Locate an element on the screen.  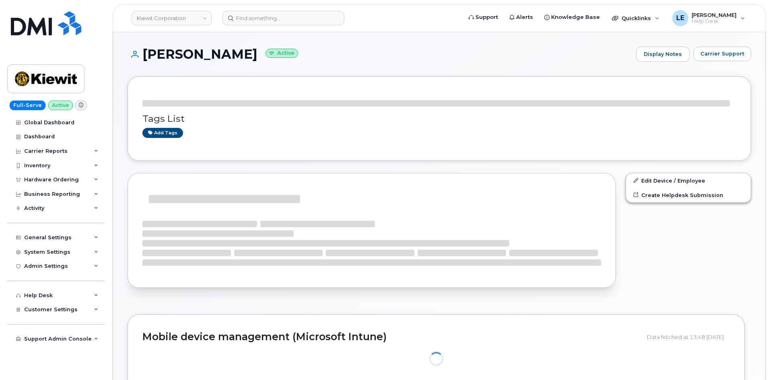
a: Display Notes is located at coordinates (662, 54).